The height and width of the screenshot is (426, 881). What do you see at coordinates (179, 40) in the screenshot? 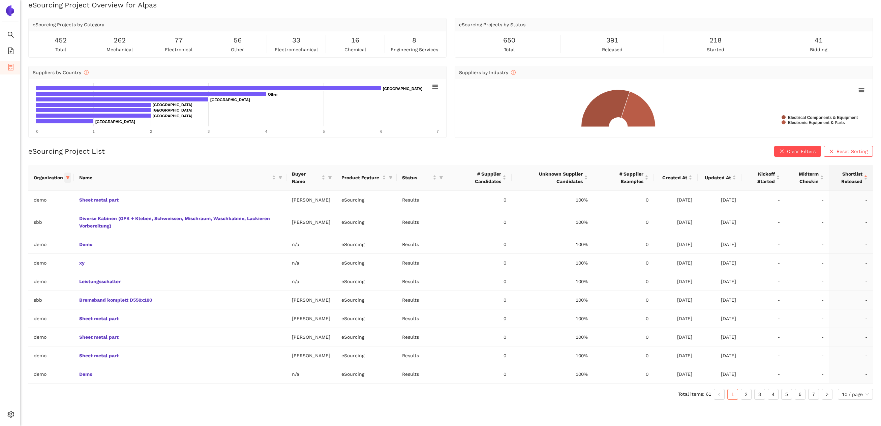
I see `span: 77` at bounding box center [179, 40].